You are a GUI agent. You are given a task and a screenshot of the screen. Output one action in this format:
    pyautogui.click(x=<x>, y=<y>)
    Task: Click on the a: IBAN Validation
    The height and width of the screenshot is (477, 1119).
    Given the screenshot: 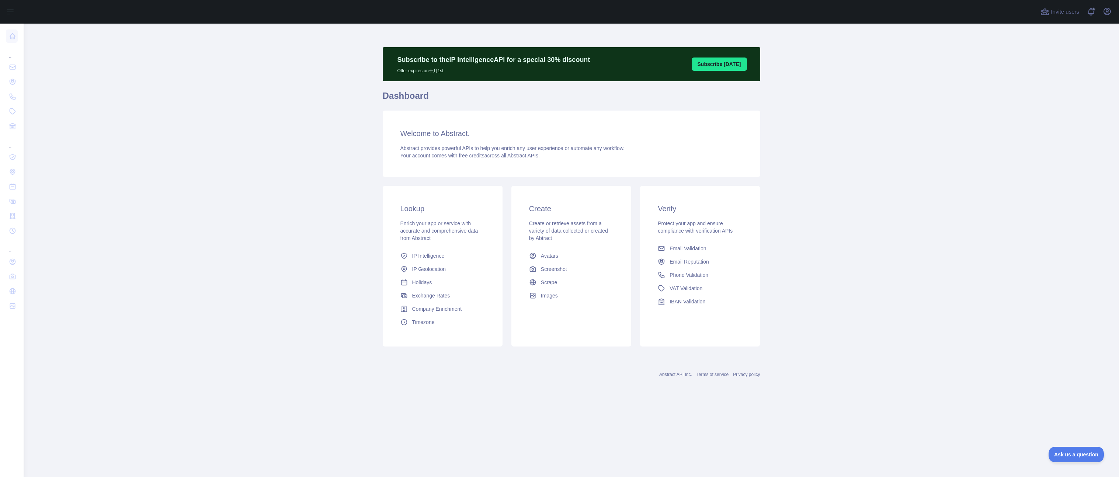 What is the action you would take?
    pyautogui.click(x=700, y=301)
    